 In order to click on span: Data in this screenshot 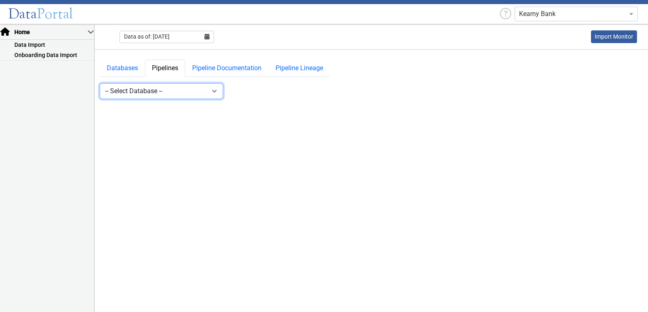, I will do `click(23, 14)`.